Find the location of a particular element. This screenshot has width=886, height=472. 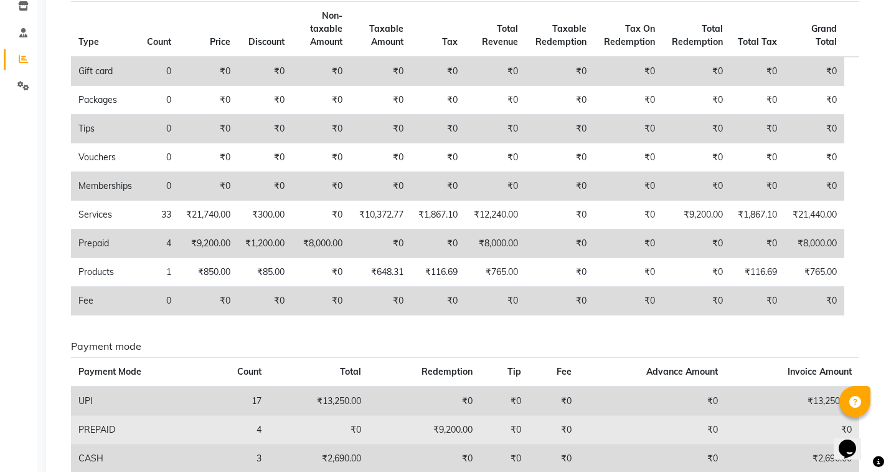

span: Total Revenue is located at coordinates (500, 35).